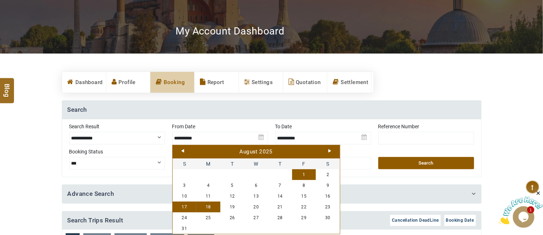  What do you see at coordinates (183, 151) in the screenshot?
I see `a: Prev` at bounding box center [183, 151].